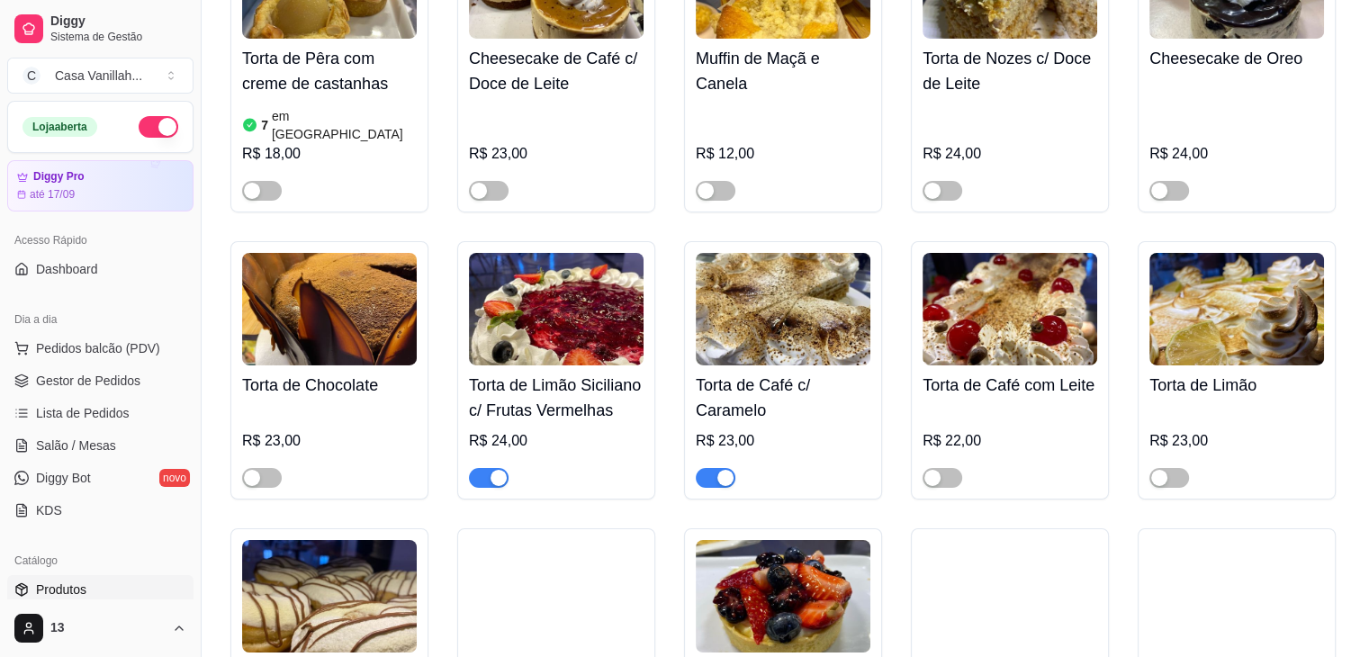 The height and width of the screenshot is (657, 1369). I want to click on div: Loja aberta, so click(59, 127).